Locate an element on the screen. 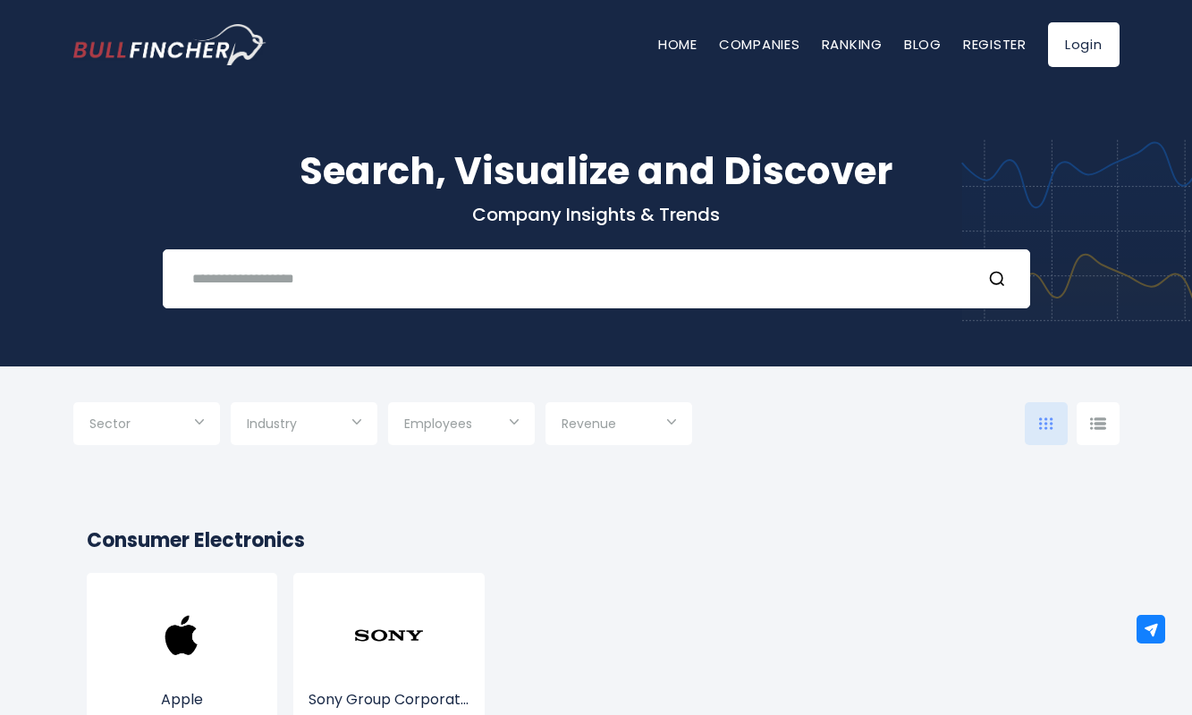 This screenshot has width=1192, height=715. img: icon-comp-list-view.svg is located at coordinates (1098, 424).